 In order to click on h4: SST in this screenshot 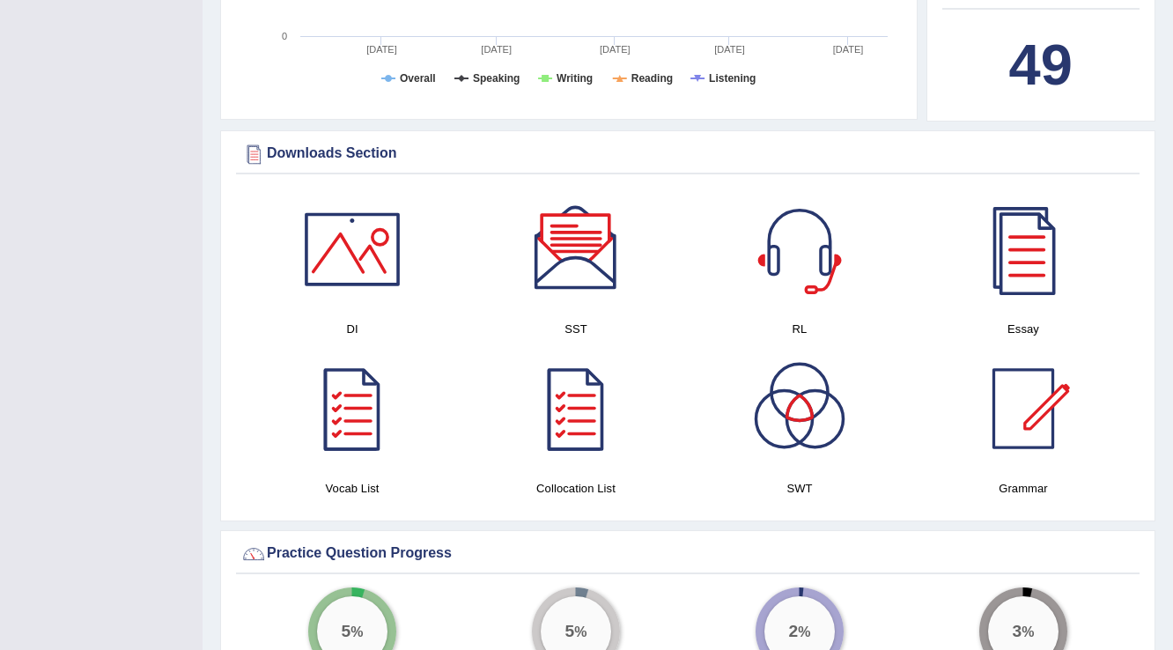, I will do `click(576, 328)`.